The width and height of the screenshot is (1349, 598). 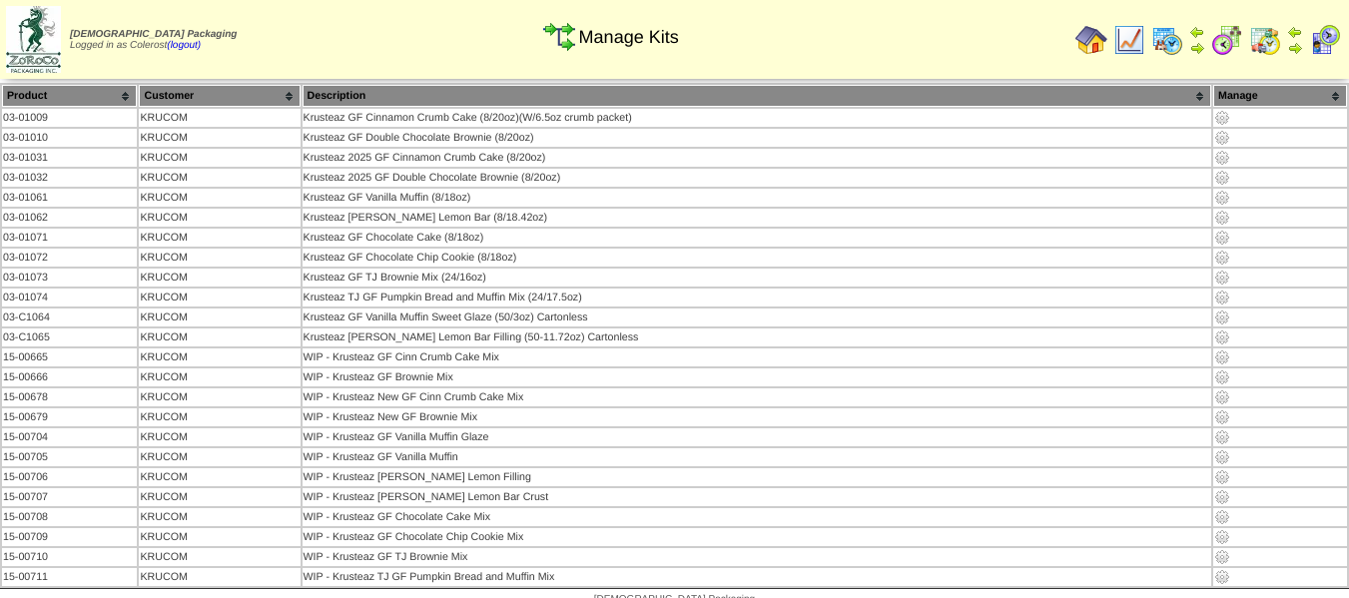 I want to click on td: 15-00708, so click(x=69, y=517).